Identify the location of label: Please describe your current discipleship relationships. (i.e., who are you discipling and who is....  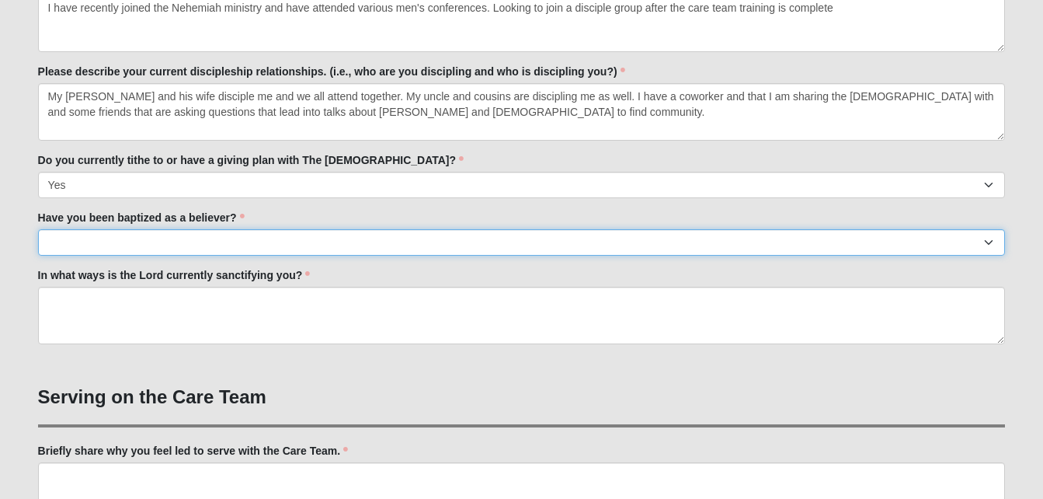
(332, 71).